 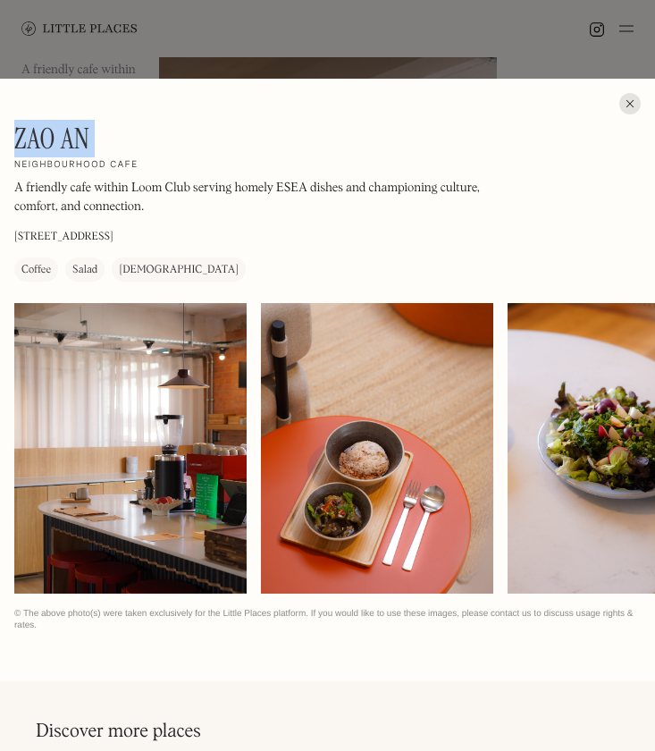 I want to click on div: Salad, so click(x=85, y=270).